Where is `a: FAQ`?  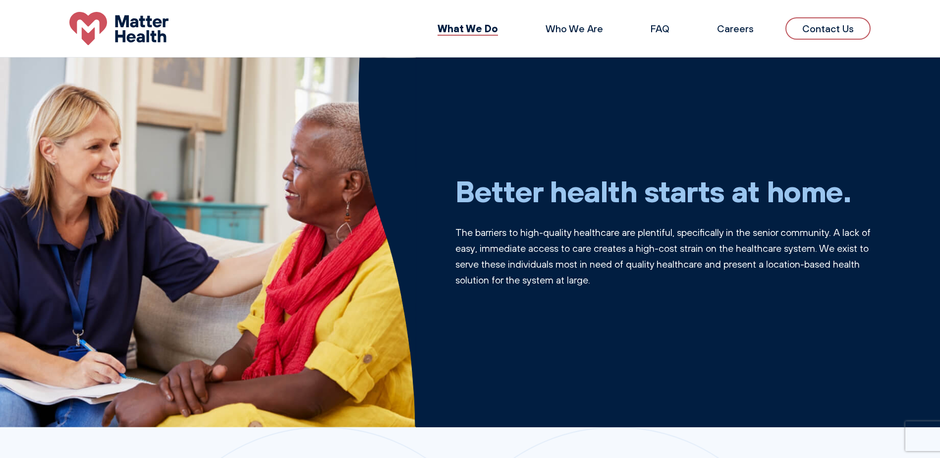 a: FAQ is located at coordinates (660, 28).